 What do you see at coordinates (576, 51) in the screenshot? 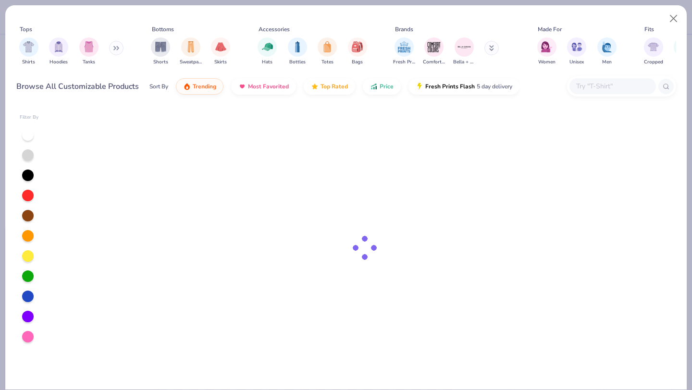
I see `div: filter for Unisex` at bounding box center [576, 51].